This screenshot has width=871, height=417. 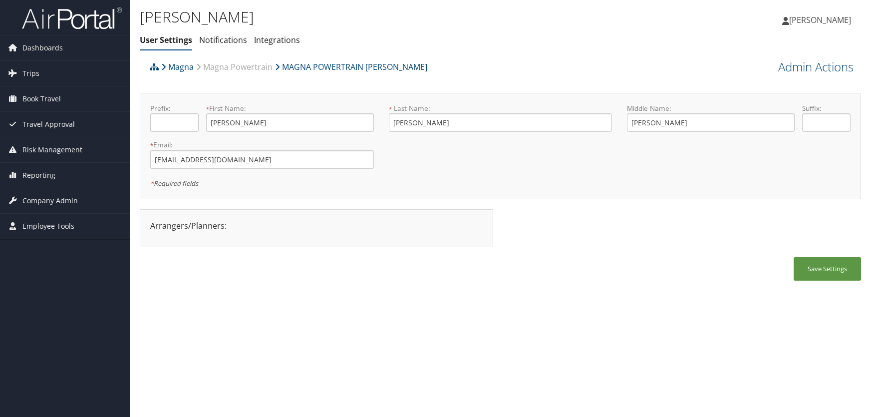 I want to click on span: Reporting, so click(x=39, y=175).